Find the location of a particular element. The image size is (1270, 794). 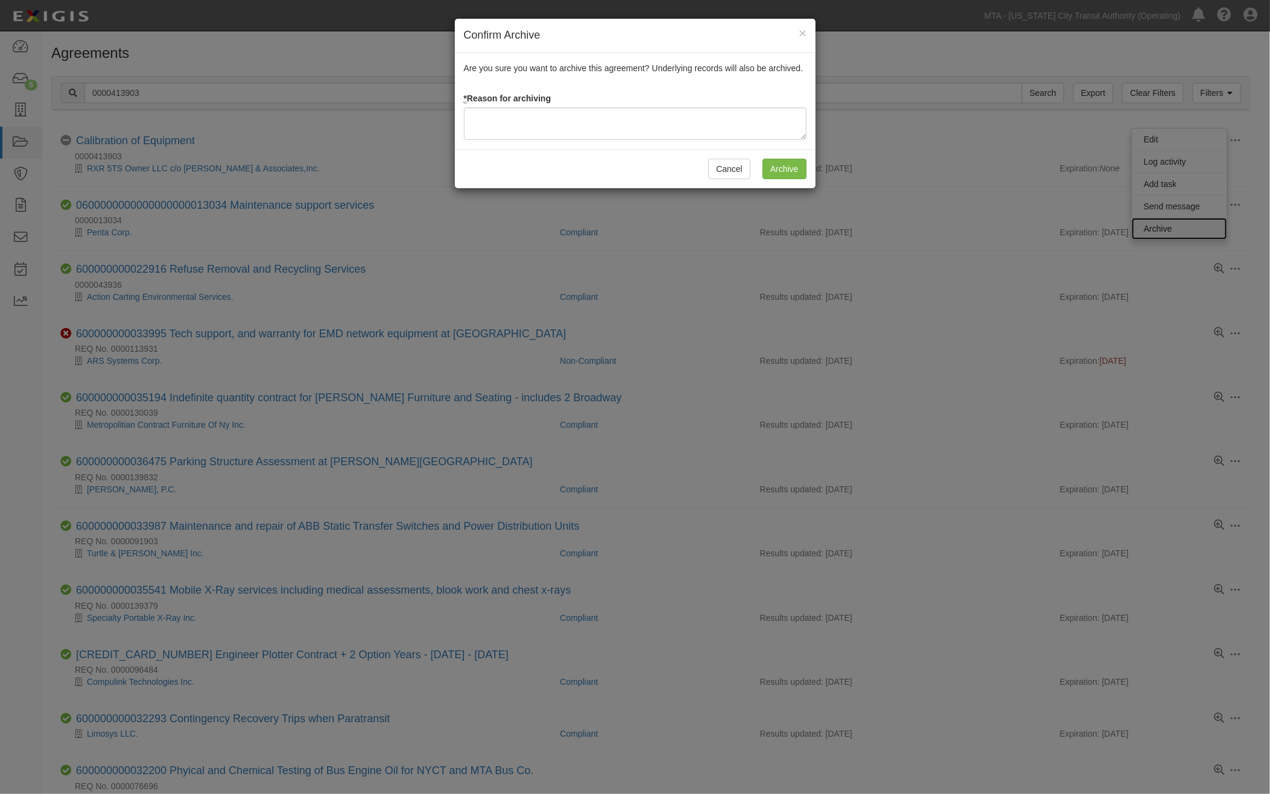

button: Cancel is located at coordinates (730, 169).